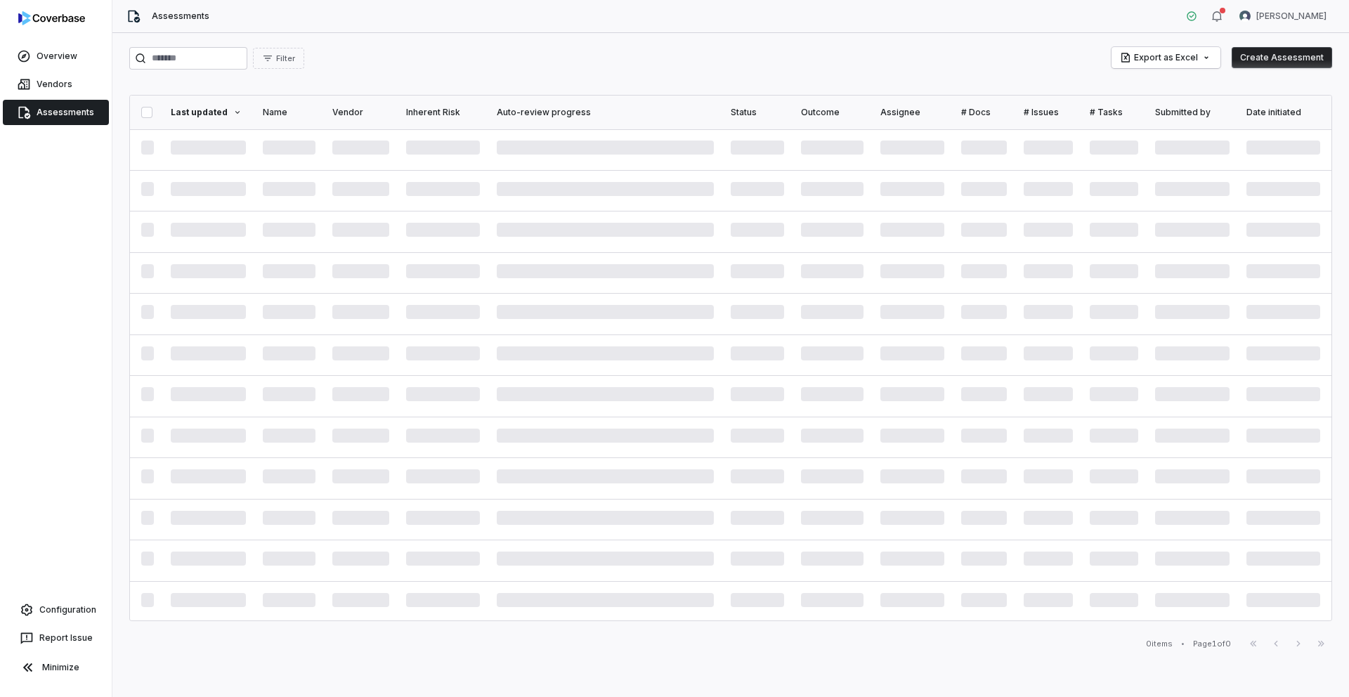 The image size is (1349, 697). I want to click on div: # Docs, so click(983, 112).